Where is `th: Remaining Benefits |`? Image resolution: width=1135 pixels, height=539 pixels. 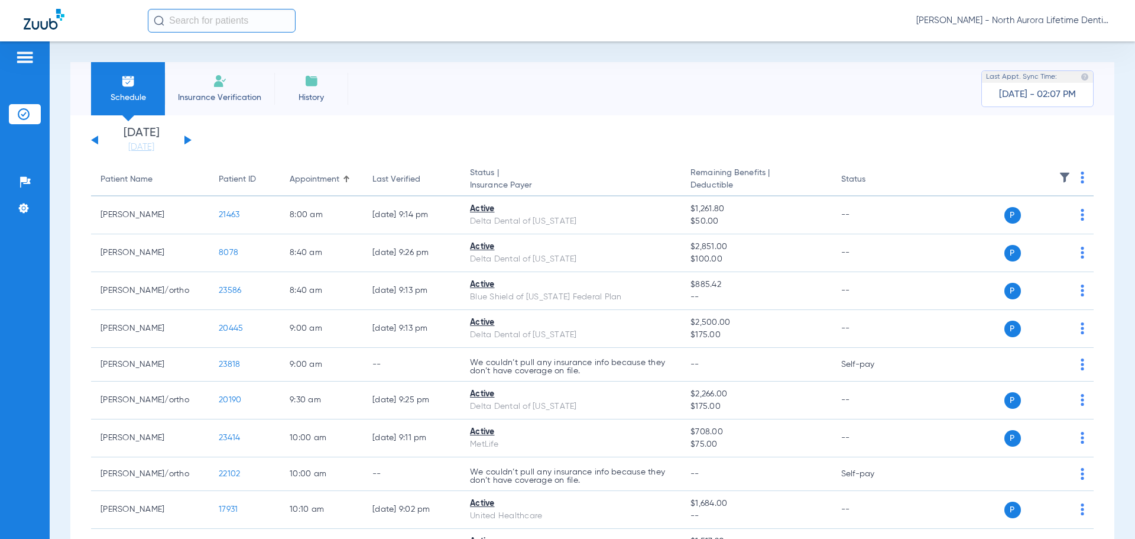 th: Remaining Benefits | is located at coordinates (756, 180).